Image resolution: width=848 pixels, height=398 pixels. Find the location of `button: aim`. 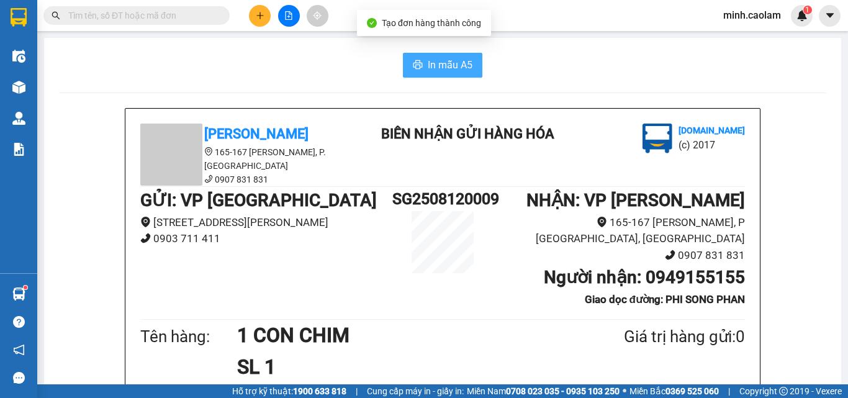

button: aim is located at coordinates (317, 16).